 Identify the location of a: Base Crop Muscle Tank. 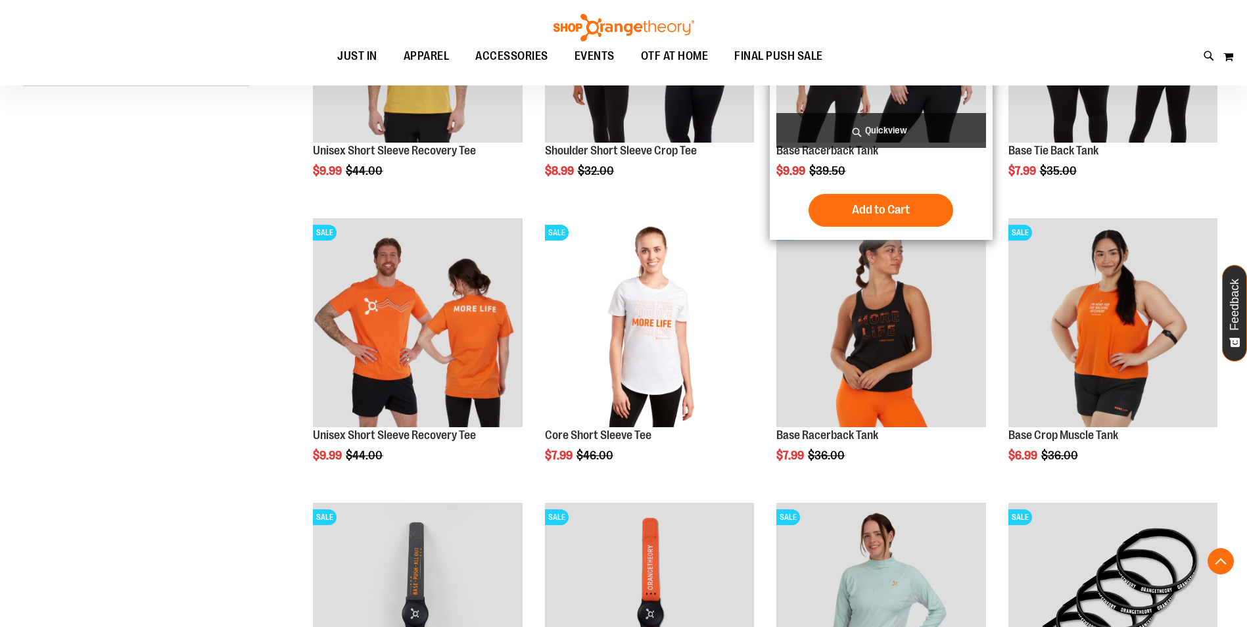
(1063, 435).